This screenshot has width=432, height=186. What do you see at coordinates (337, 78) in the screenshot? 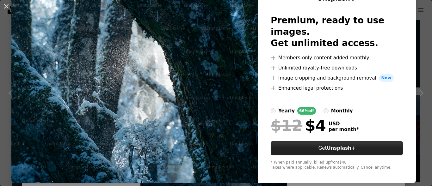
I see `li: Image cropping and background removal` at bounding box center [337, 78].